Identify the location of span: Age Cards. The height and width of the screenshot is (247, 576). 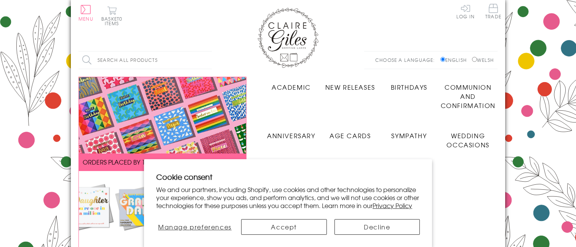
(350, 135).